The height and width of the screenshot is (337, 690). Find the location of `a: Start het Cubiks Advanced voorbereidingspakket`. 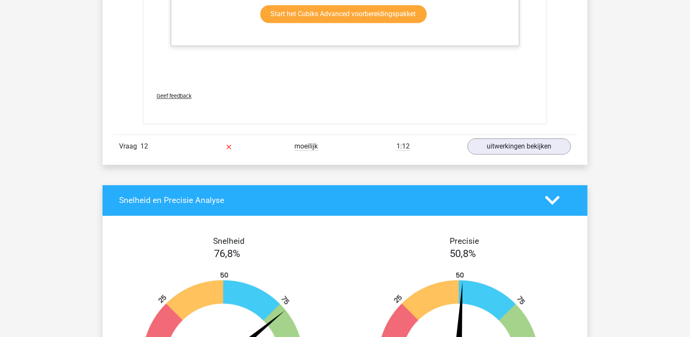

a: Start het Cubiks Advanced voorbereidingspakket is located at coordinates (343, 14).